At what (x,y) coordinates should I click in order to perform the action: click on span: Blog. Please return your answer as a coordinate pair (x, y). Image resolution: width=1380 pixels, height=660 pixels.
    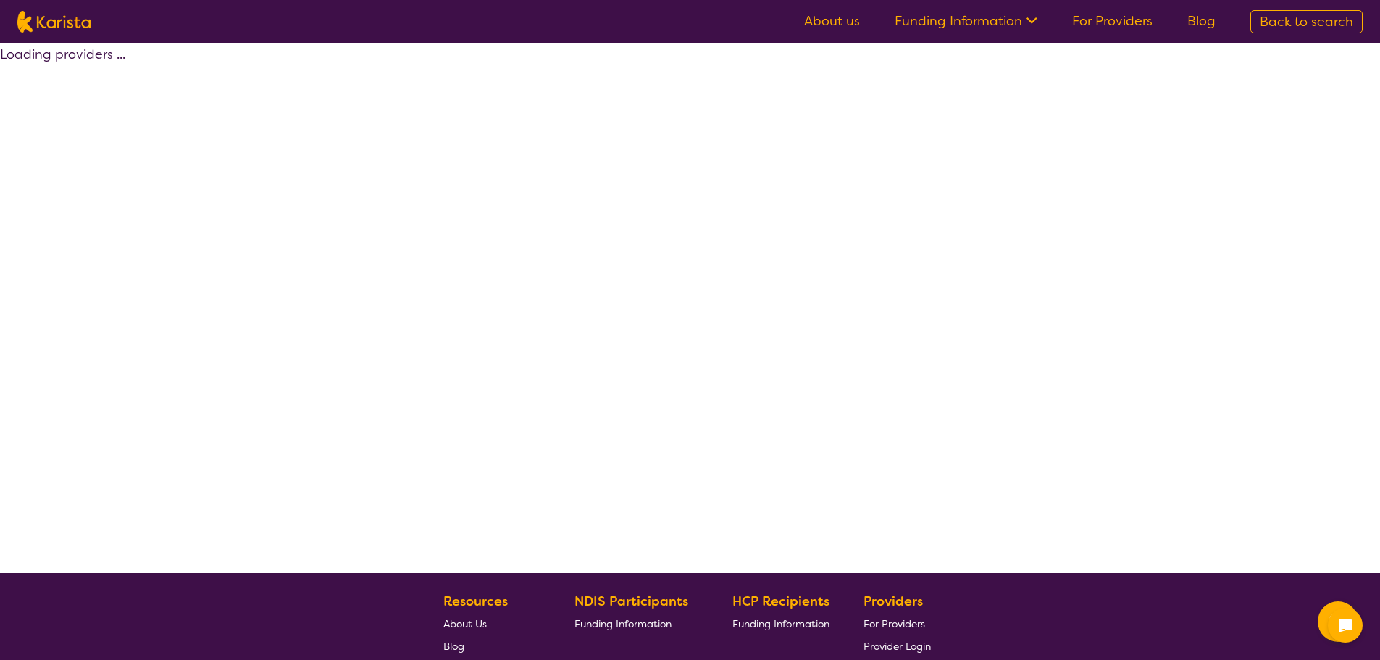
    Looking at the image, I should click on (454, 646).